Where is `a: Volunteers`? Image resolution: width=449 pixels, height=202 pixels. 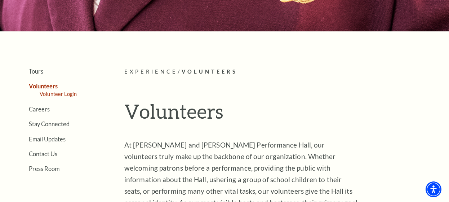
a: Volunteers is located at coordinates (43, 86).